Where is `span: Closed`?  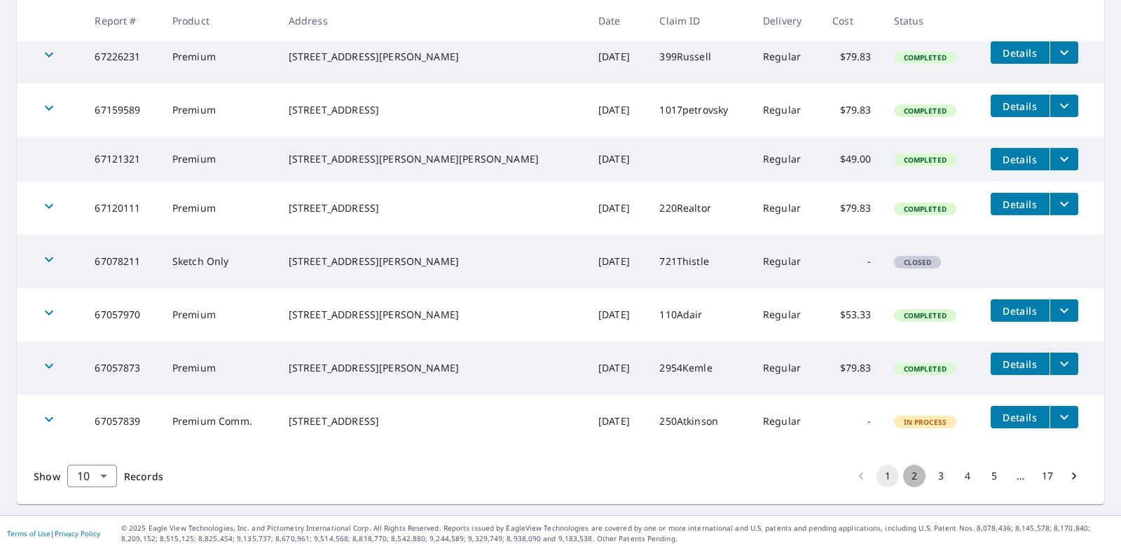 span: Closed is located at coordinates (918, 262).